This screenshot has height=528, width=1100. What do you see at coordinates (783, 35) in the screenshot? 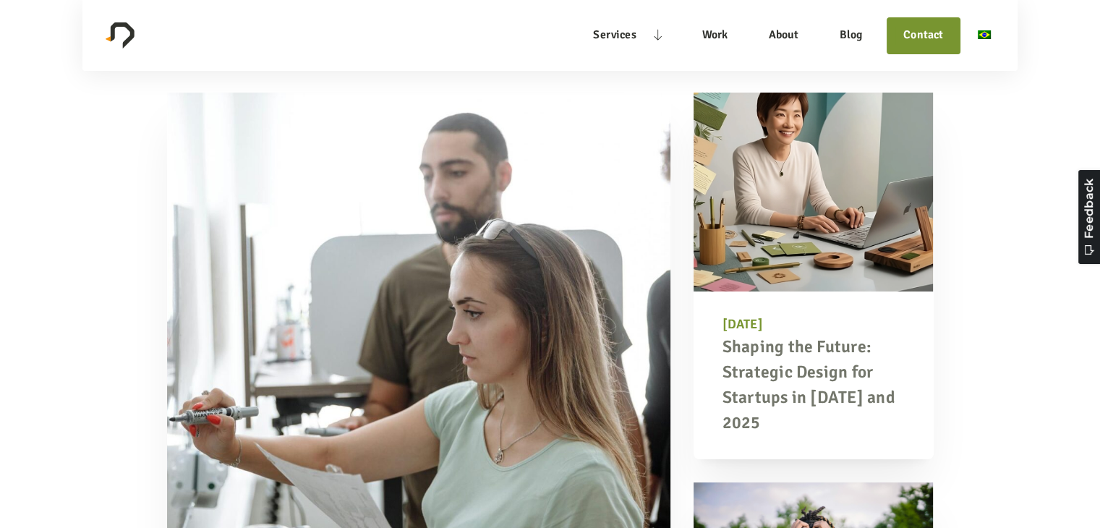
I see `a: About` at bounding box center [783, 35].